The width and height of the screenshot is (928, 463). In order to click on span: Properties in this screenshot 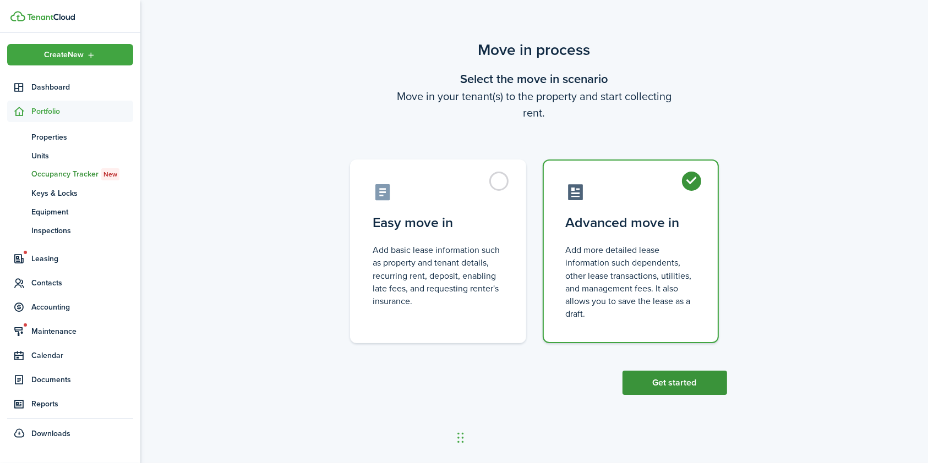, I will do `click(82, 137)`.